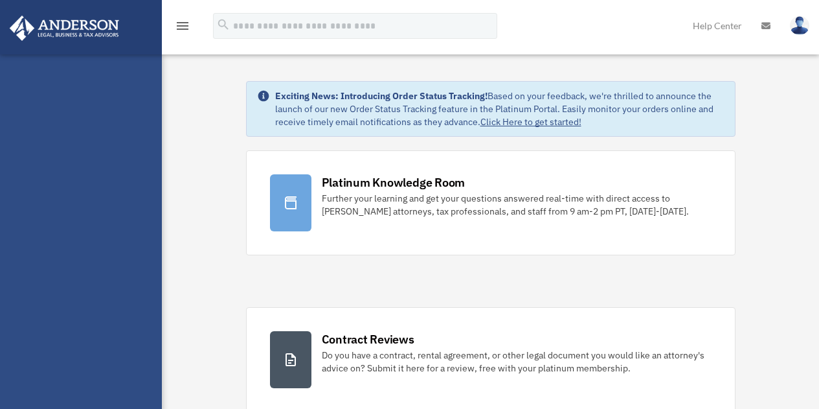 The width and height of the screenshot is (819, 409). I want to click on i: menu, so click(183, 26).